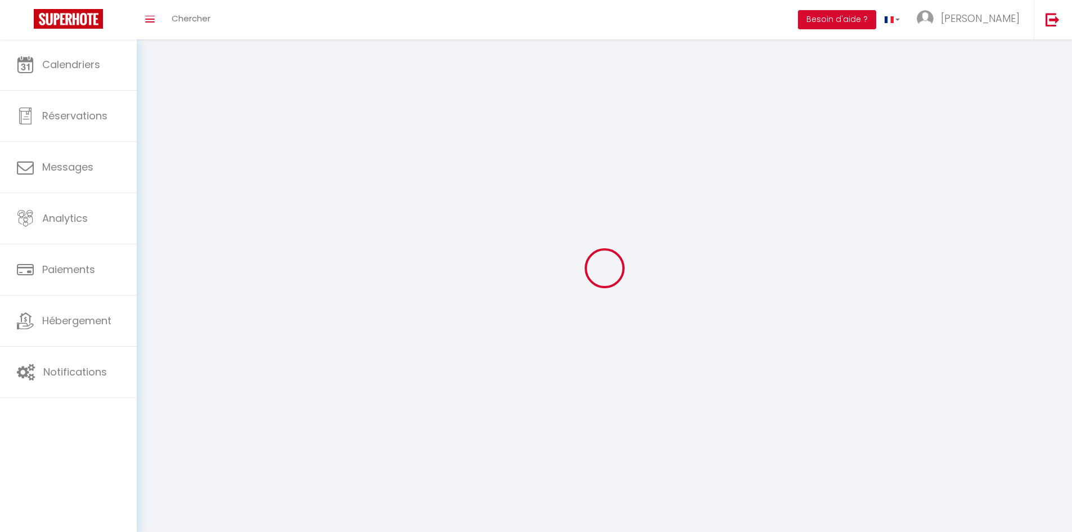 This screenshot has width=1072, height=532. Describe the element at coordinates (75, 115) in the screenshot. I see `span: Réservations` at that location.